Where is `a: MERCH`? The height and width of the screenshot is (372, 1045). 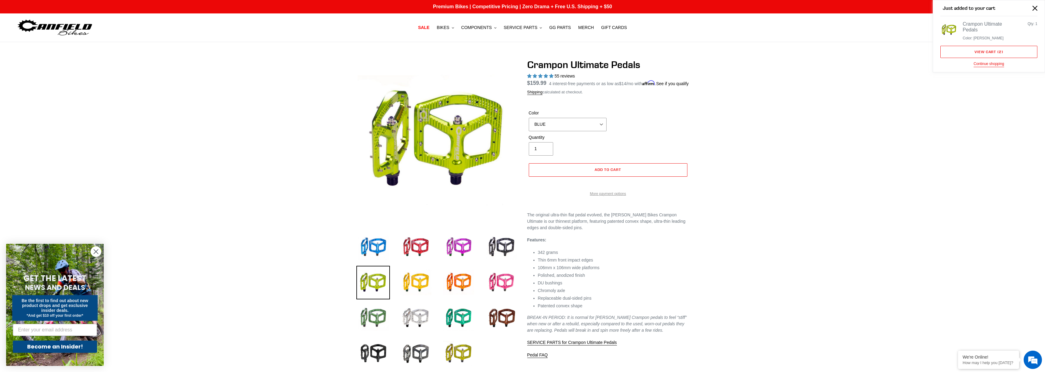 a: MERCH is located at coordinates (586, 27).